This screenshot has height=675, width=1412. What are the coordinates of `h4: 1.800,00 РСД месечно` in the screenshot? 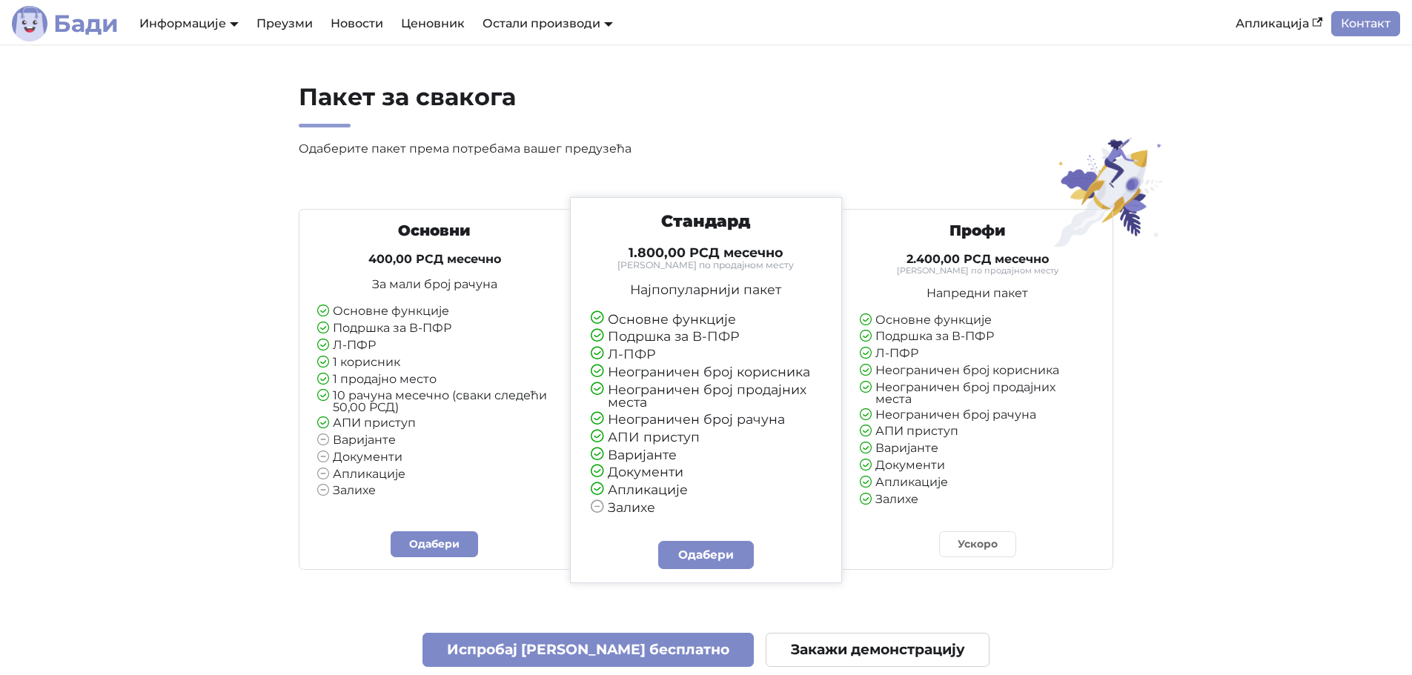 It's located at (707, 253).